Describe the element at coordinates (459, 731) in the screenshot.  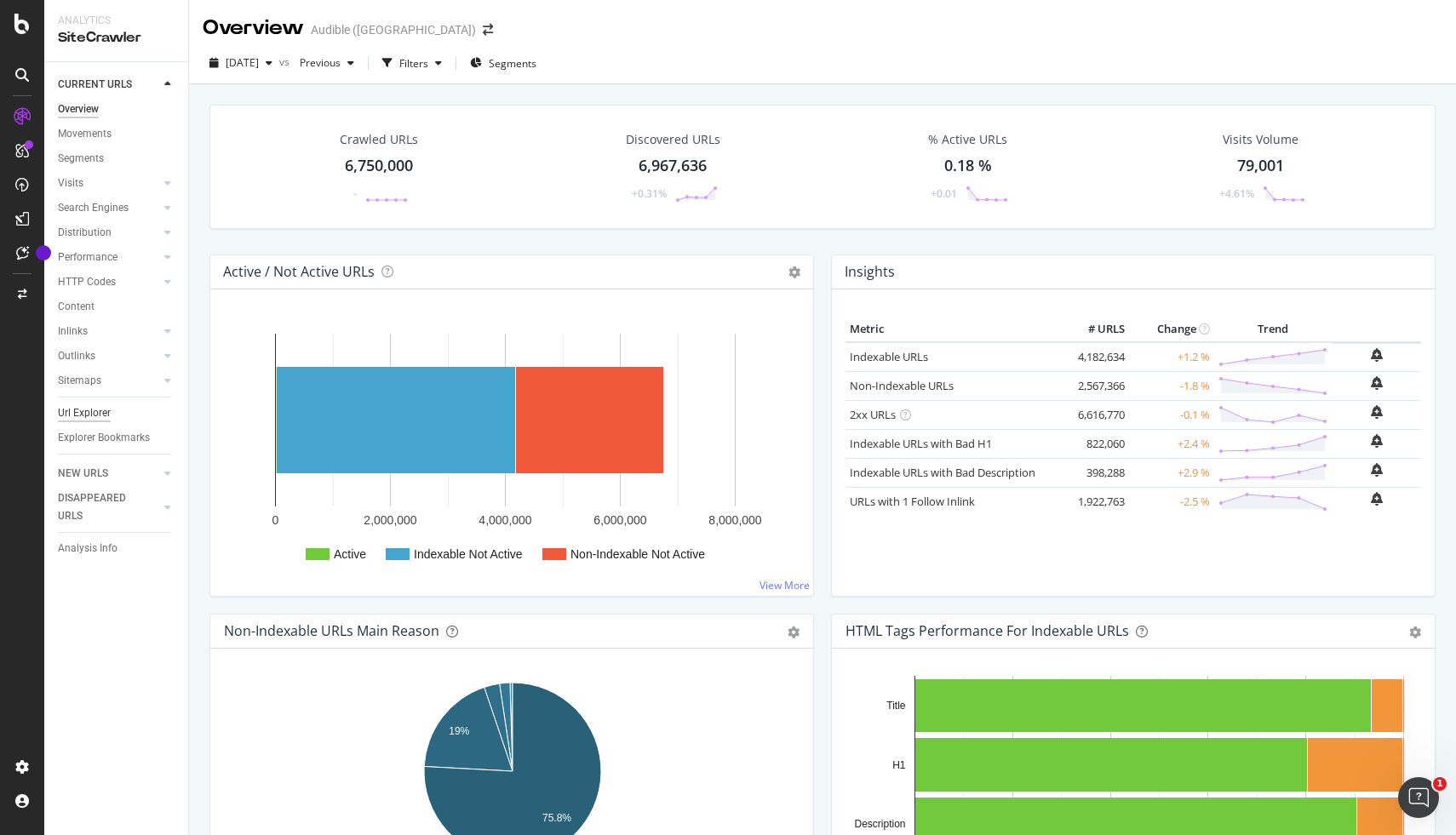
I see `text: 19%` at that location.